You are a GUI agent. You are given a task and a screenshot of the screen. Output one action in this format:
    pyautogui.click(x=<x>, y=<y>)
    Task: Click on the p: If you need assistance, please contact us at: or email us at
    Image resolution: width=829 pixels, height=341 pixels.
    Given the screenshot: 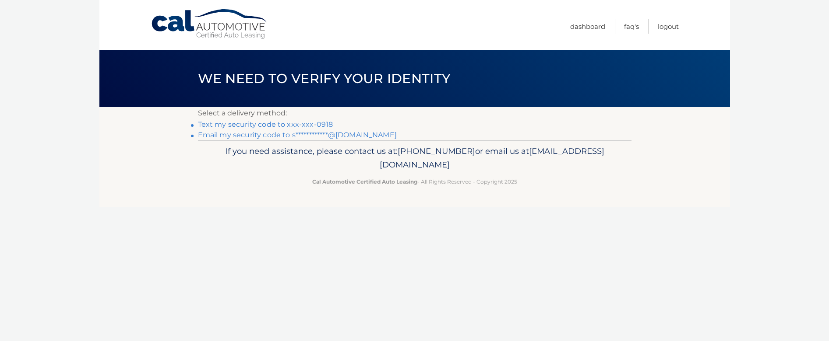 What is the action you would take?
    pyautogui.click(x=414, y=158)
    